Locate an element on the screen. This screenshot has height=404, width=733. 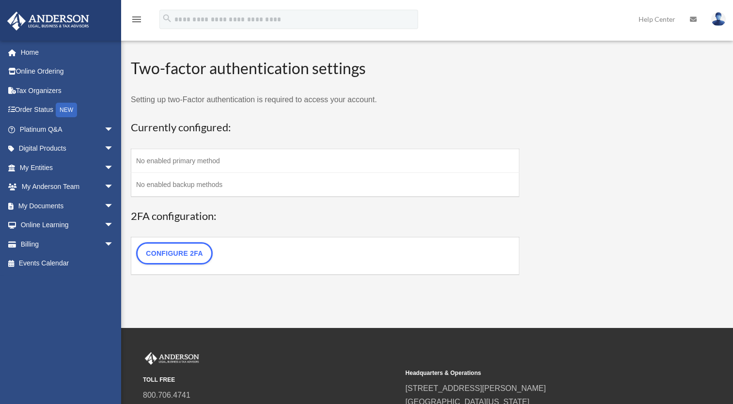
a: 800.706.4741 is located at coordinates (167, 395).